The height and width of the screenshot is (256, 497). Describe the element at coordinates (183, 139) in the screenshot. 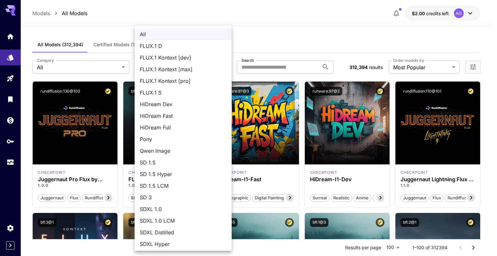

I see `span: Pony` at that location.